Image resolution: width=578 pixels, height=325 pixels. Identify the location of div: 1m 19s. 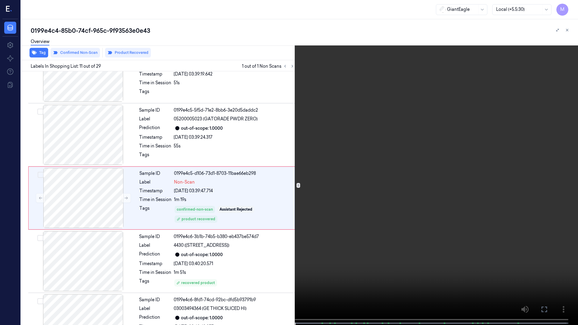
(234, 200).